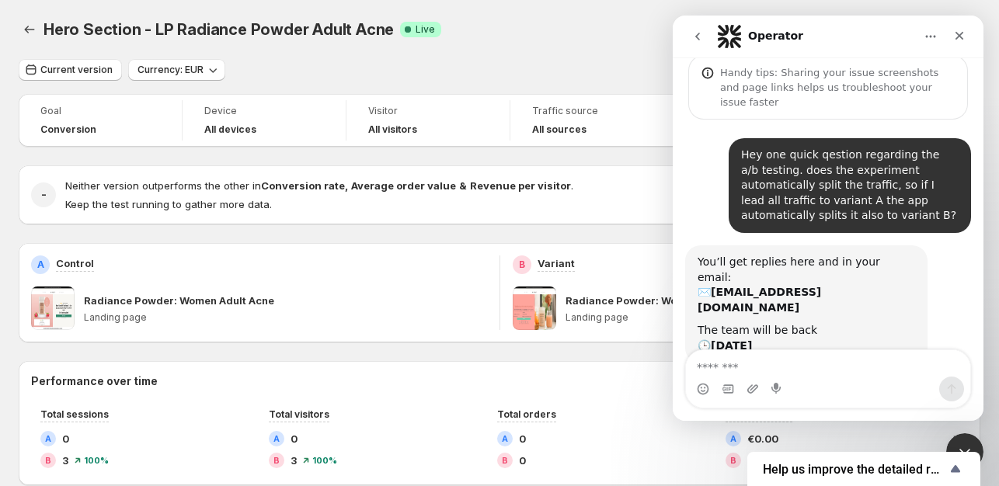 Image resolution: width=999 pixels, height=486 pixels. I want to click on span: Neither version outperforms the other in ., so click(319, 186).